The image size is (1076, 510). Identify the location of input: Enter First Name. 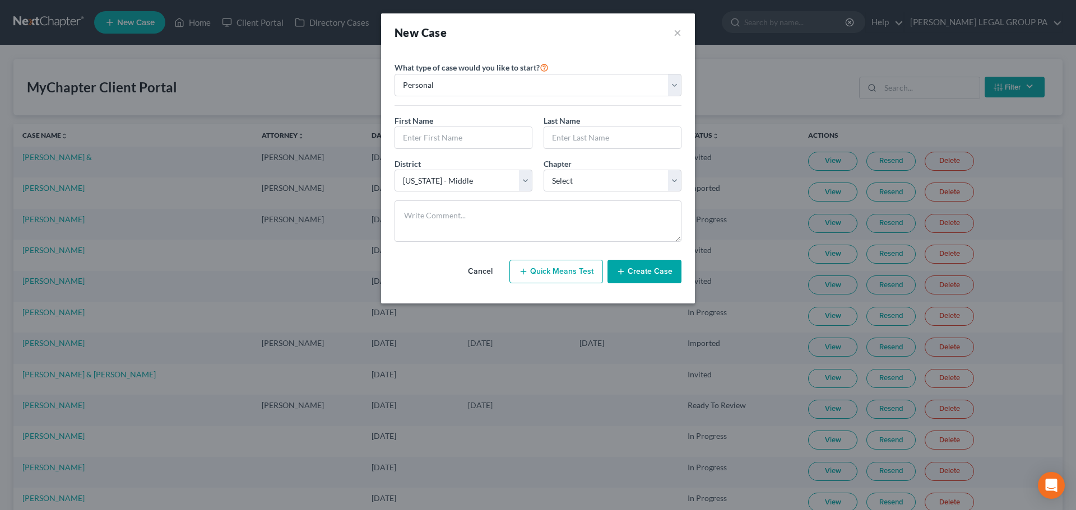
(463, 138).